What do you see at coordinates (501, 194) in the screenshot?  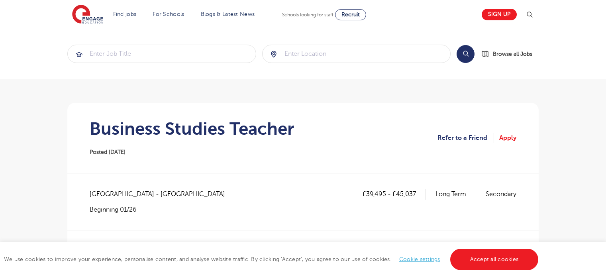 I see `p: Secondary` at bounding box center [501, 194].